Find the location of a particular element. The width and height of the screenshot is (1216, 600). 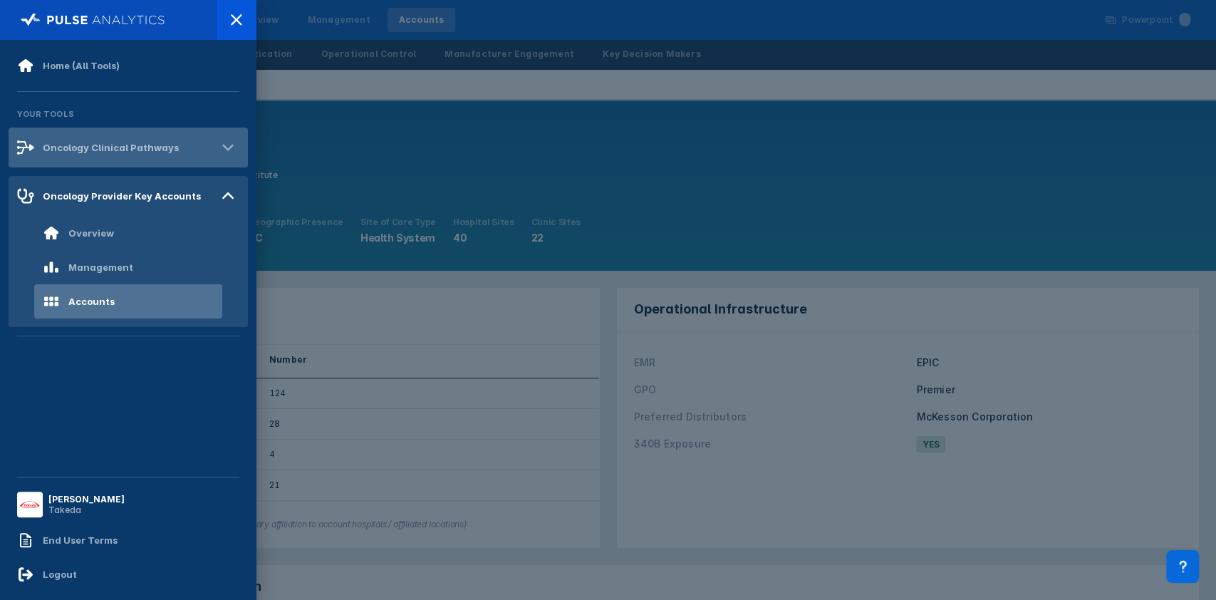

a: End User Terms is located at coordinates (128, 540).